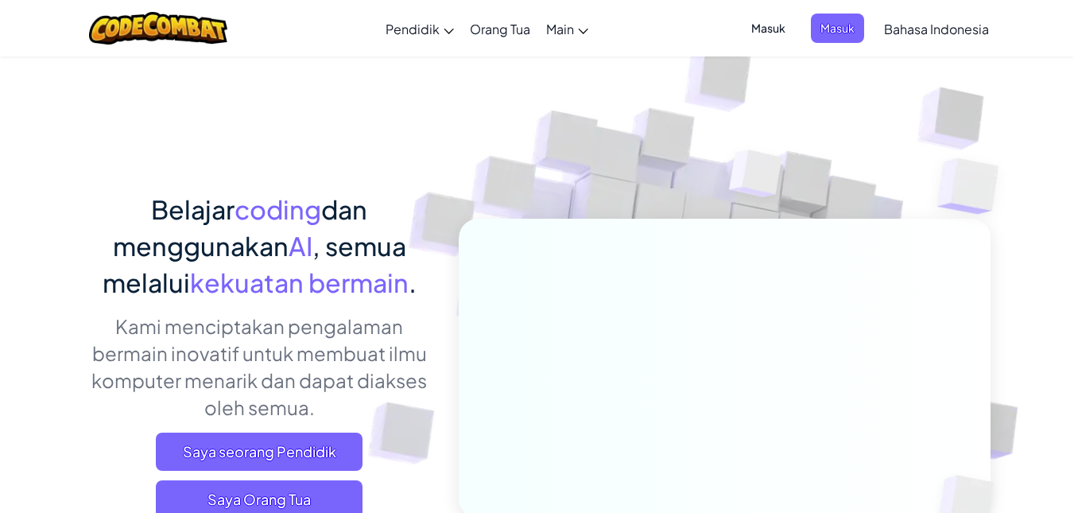 This screenshot has height=513, width=1074. What do you see at coordinates (420, 29) in the screenshot?
I see `a: Pendidik` at bounding box center [420, 29].